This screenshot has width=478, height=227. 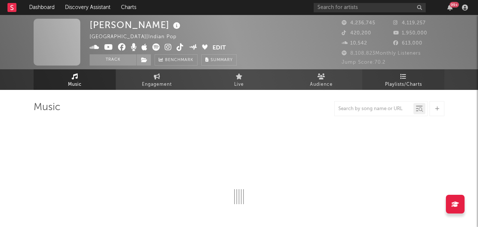 What do you see at coordinates (355, 43) in the screenshot?
I see `span: 10,542` at bounding box center [355, 43].